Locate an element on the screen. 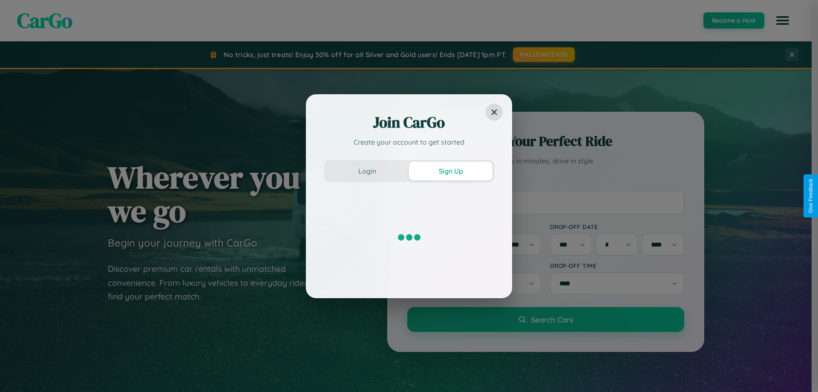  p: Create your account to get started is located at coordinates (409, 142).